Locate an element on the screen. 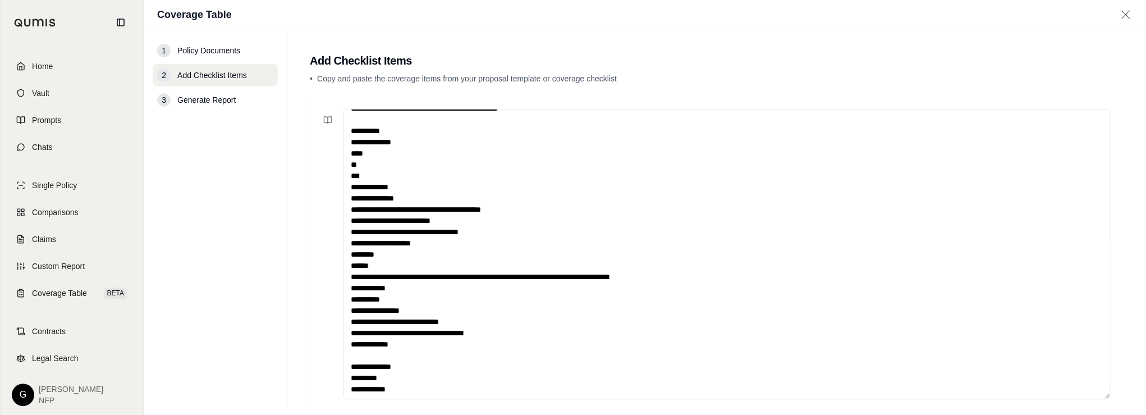  span: Add Checklist Items is located at coordinates (212, 75).